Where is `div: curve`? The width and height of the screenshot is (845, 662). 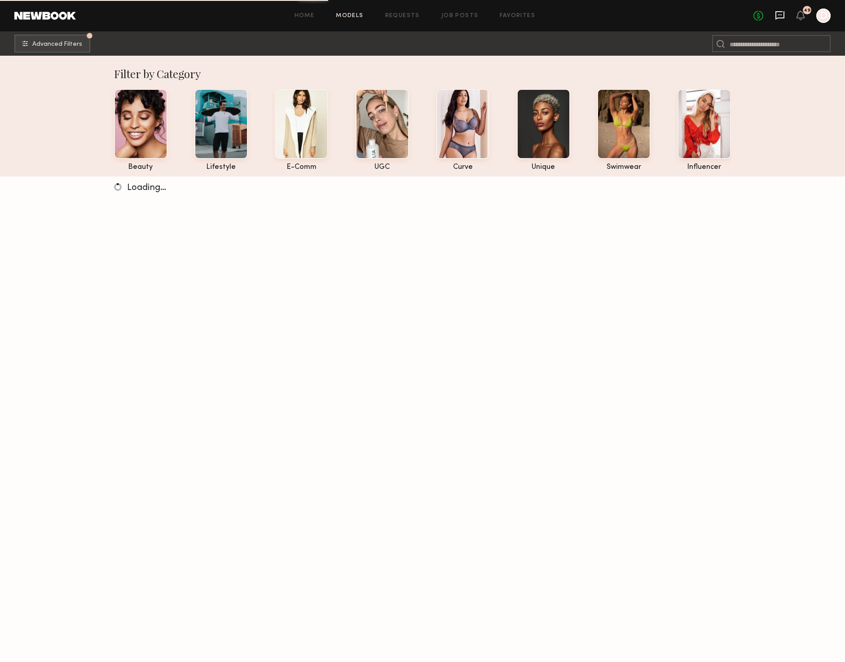 div: curve is located at coordinates (463, 167).